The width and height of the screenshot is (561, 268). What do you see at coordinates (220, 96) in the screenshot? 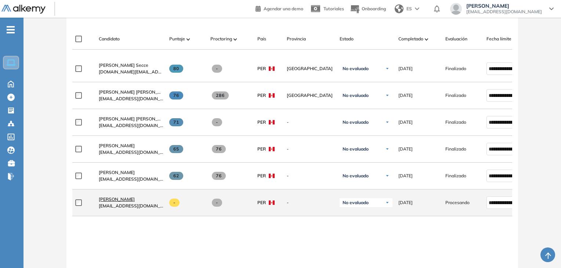
I see `span: 286` at bounding box center [220, 96].